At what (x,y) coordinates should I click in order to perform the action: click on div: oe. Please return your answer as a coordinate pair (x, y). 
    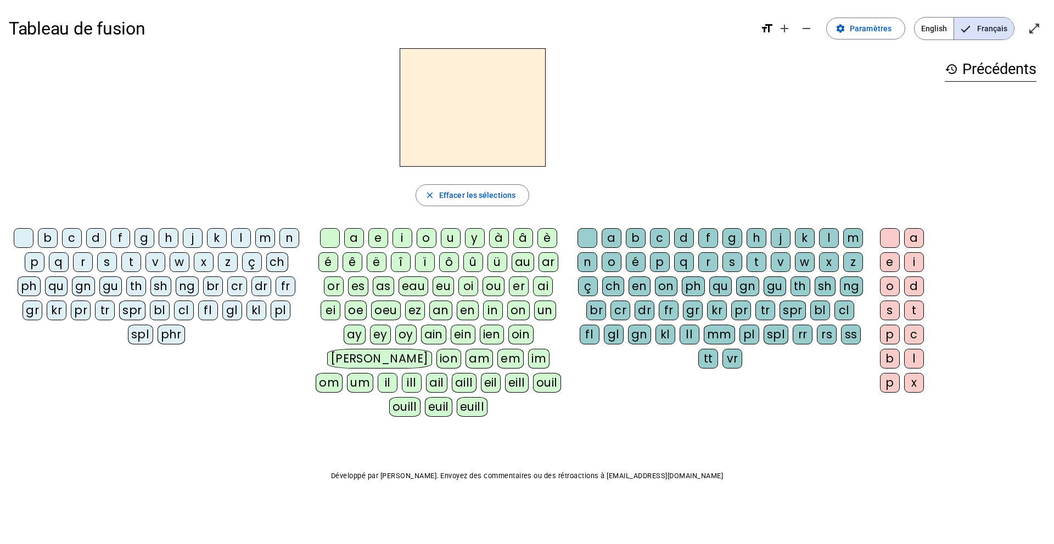
    Looking at the image, I should click on (356, 311).